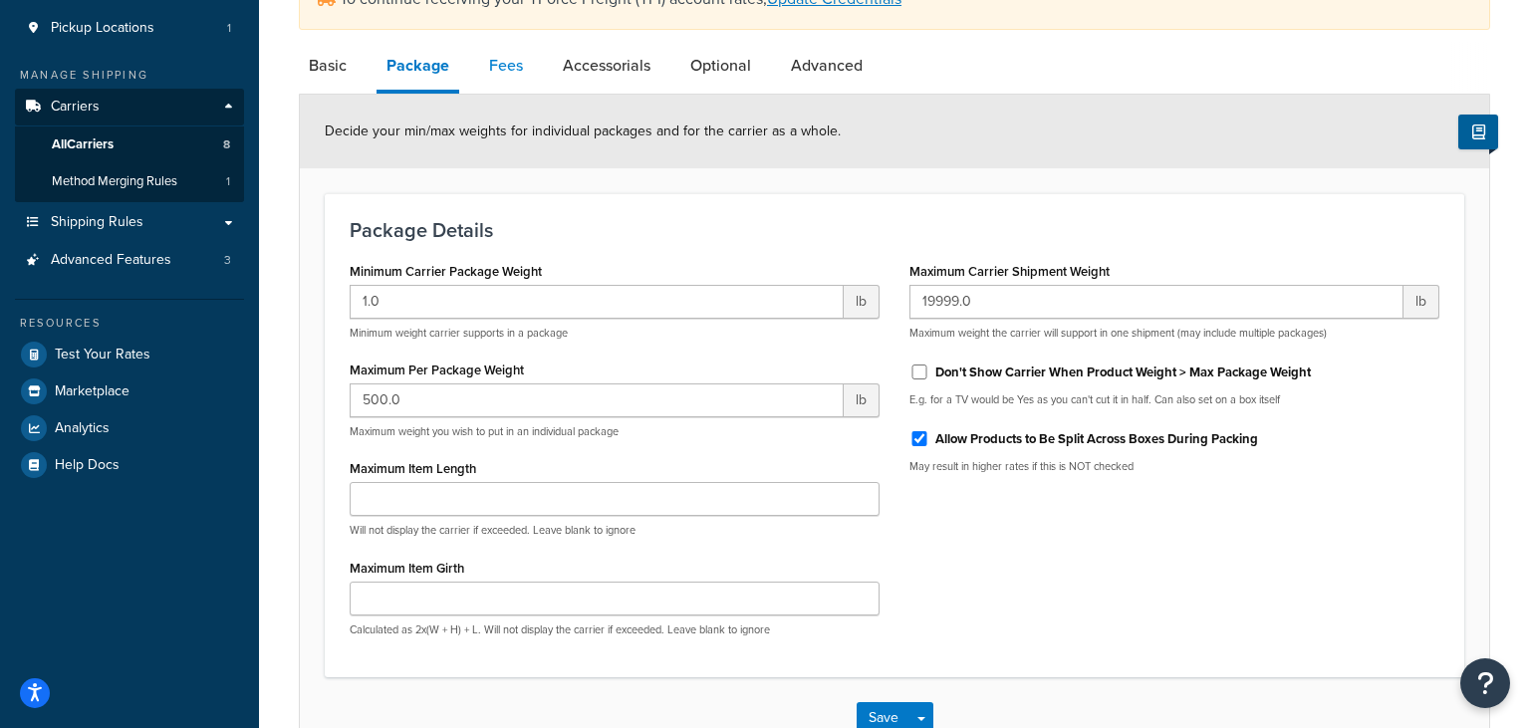 Image resolution: width=1530 pixels, height=728 pixels. Describe the element at coordinates (130, 392) in the screenshot. I see `a: Marketplace` at that location.